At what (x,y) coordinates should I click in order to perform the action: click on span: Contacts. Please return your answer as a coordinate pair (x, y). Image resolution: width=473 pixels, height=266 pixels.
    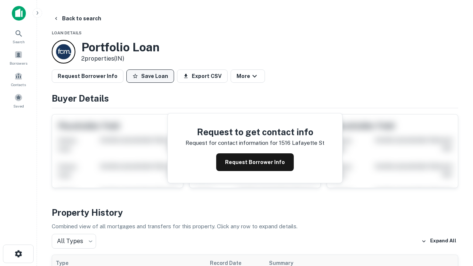
    Looking at the image, I should click on (18, 85).